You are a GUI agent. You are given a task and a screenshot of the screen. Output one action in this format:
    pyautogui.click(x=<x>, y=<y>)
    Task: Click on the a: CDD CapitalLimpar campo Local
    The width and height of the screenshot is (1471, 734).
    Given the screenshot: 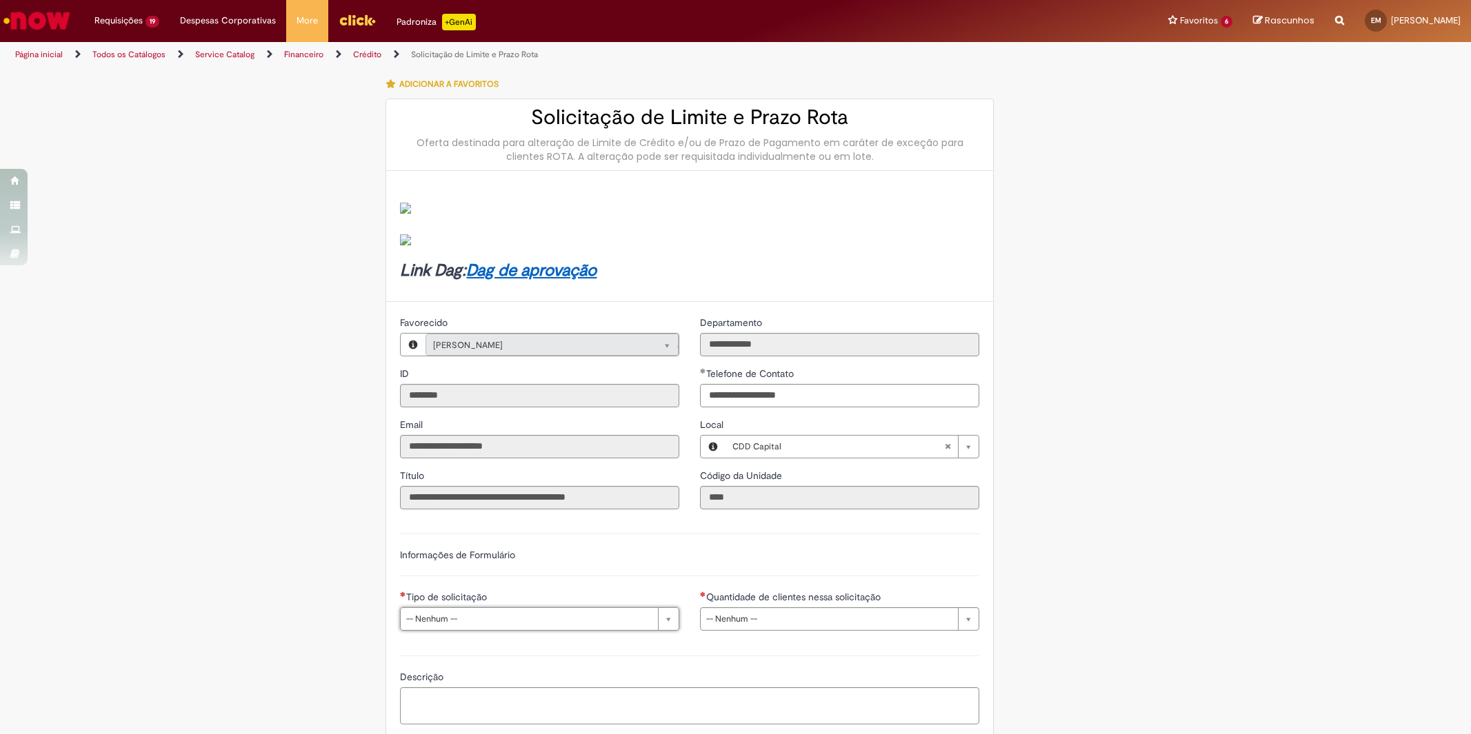 What is the action you would take?
    pyautogui.click(x=852, y=447)
    